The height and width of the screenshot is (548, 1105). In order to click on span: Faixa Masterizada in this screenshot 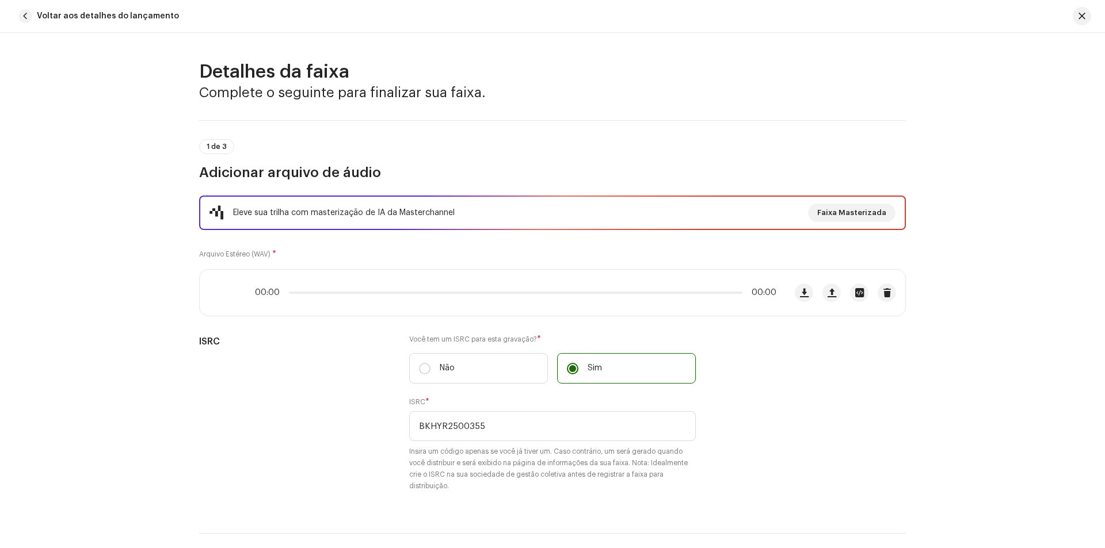, I will do `click(852, 213)`.